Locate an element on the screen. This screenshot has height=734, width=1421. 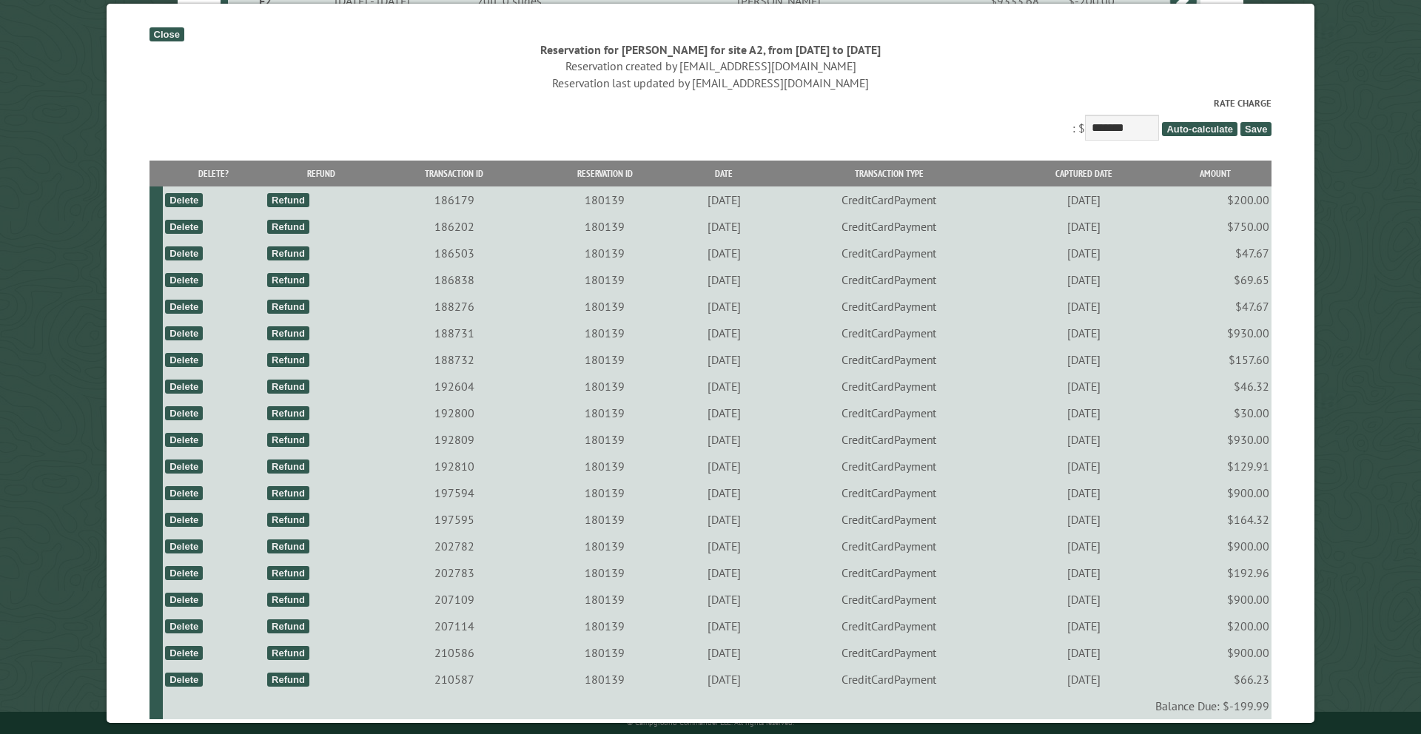
td: $66.23 is located at coordinates (1215, 679).